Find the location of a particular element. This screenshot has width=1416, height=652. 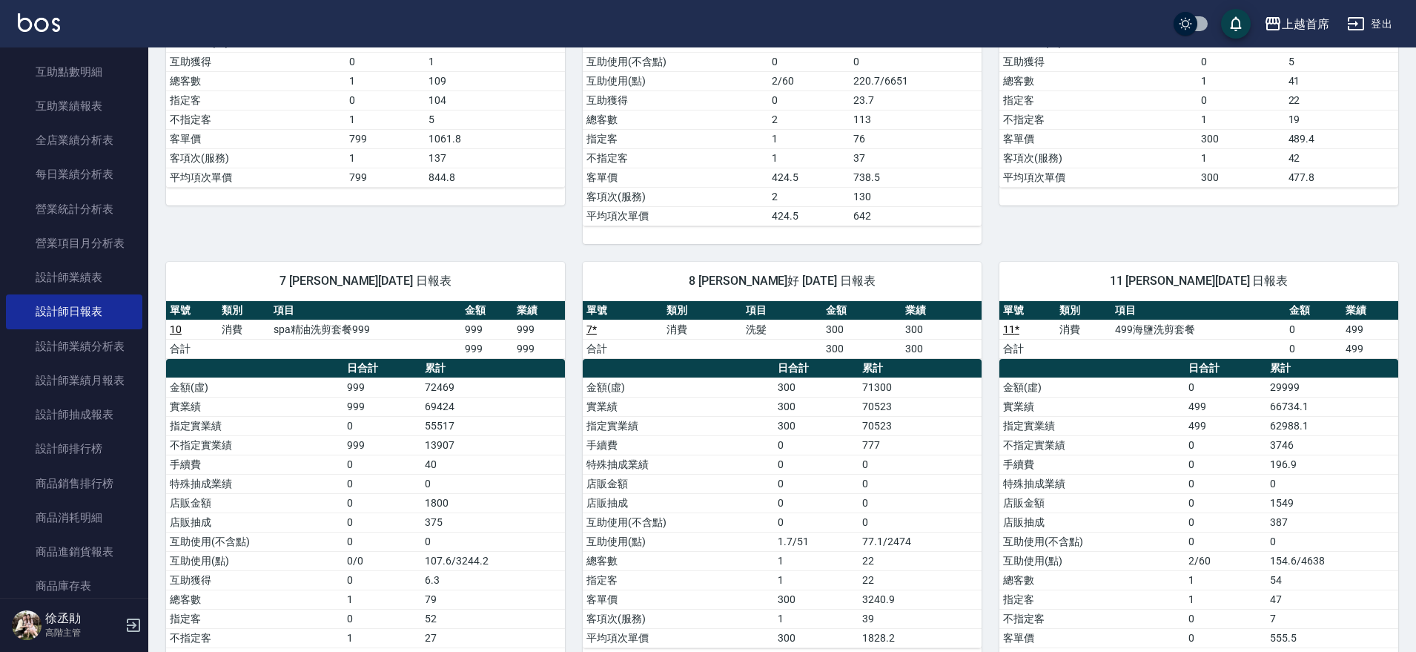

td: 店販金額 is located at coordinates (254, 503).